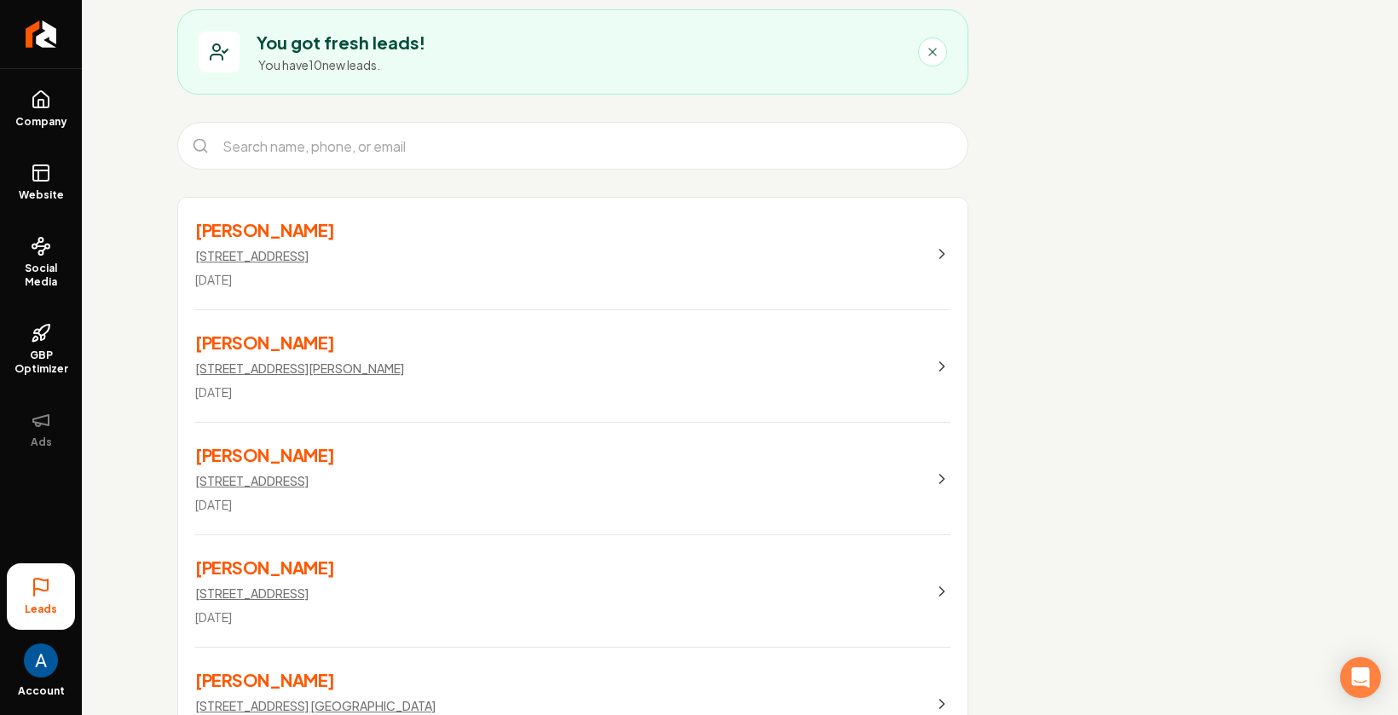 This screenshot has height=715, width=1398. What do you see at coordinates (41, 122) in the screenshot?
I see `span: Company` at bounding box center [41, 122].